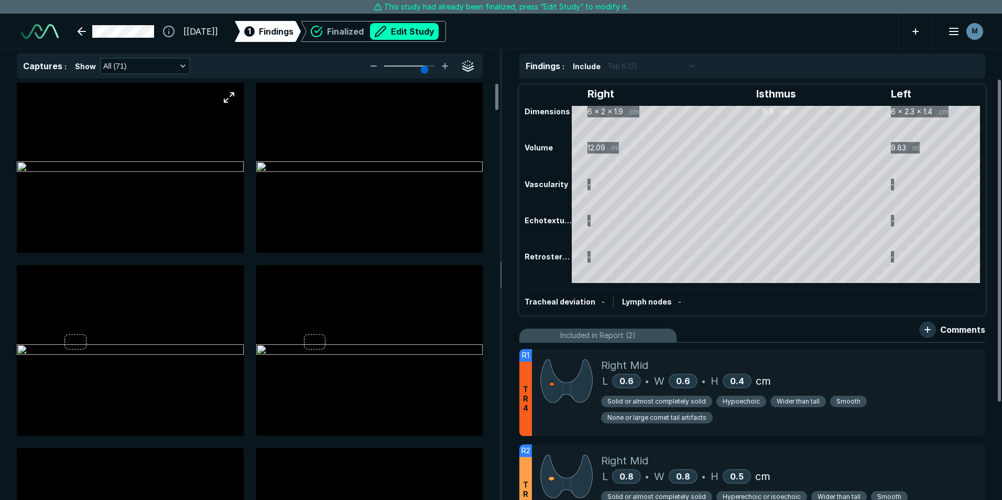  I want to click on span: Included in Report (2), so click(598, 335).